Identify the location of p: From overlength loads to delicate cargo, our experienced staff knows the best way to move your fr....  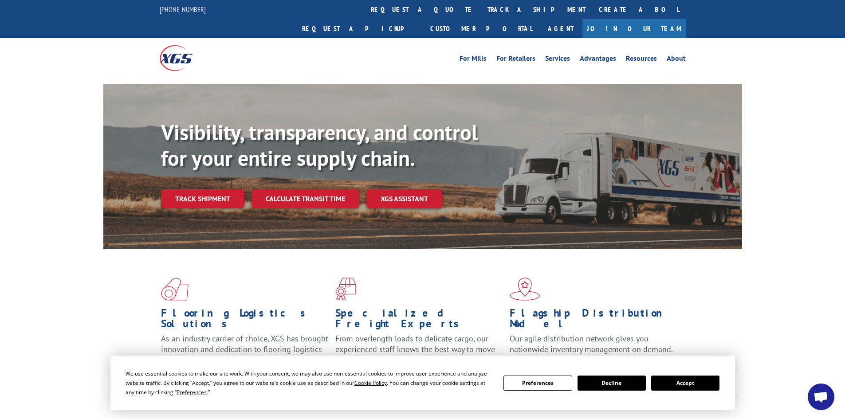
(419, 353).